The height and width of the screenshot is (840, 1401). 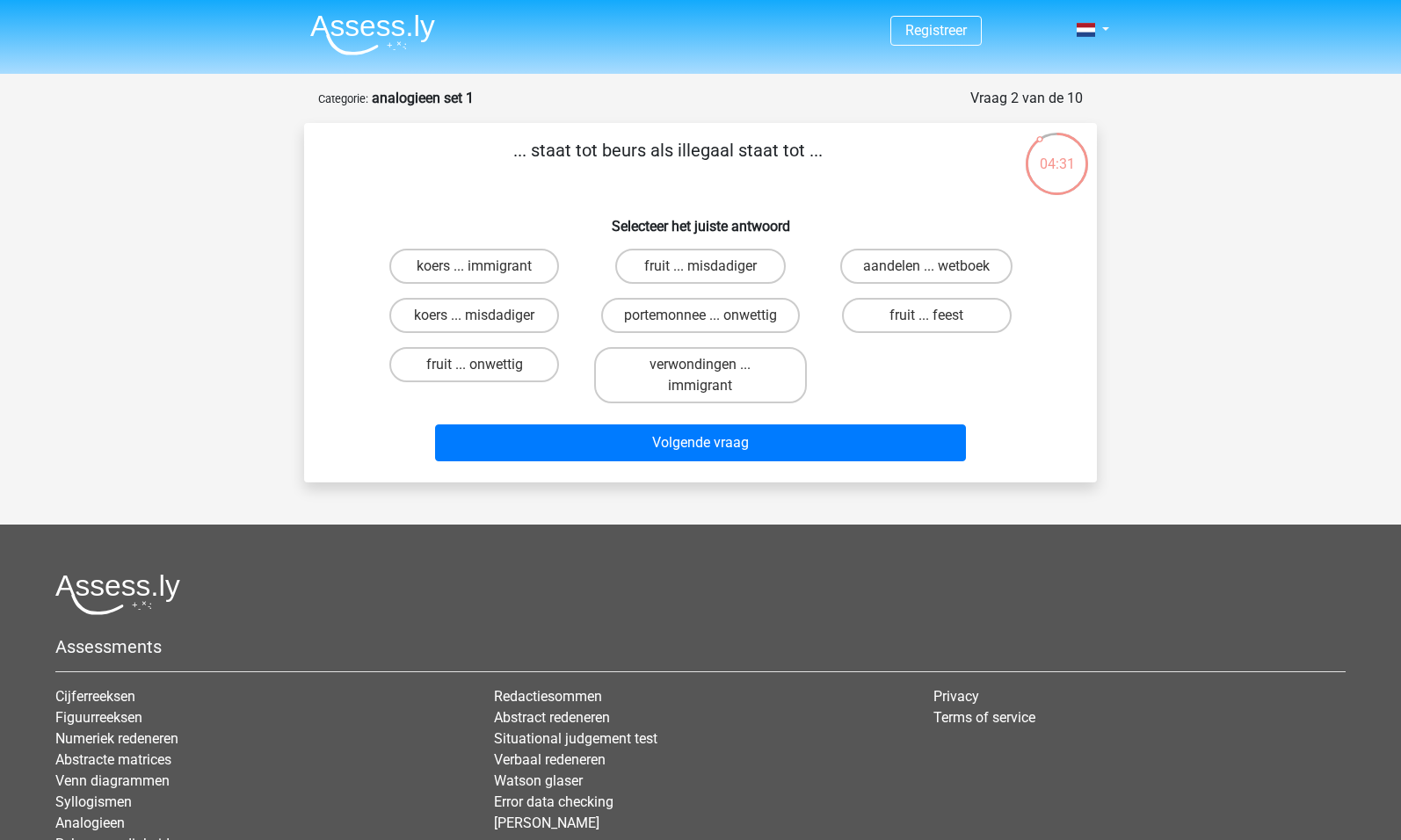 What do you see at coordinates (112, 780) in the screenshot?
I see `a: Venn diagrammen` at bounding box center [112, 780].